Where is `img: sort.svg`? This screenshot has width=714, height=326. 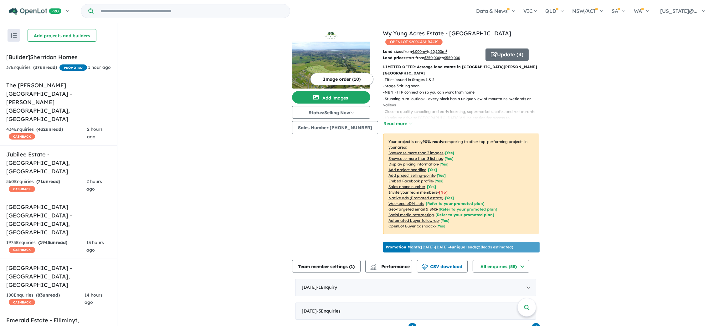
img: sort.svg is located at coordinates (14, 35).